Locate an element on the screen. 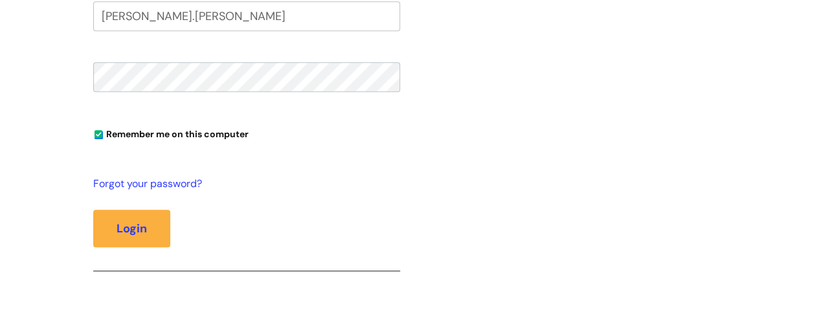  label: Remember me on this computer is located at coordinates (171, 133).